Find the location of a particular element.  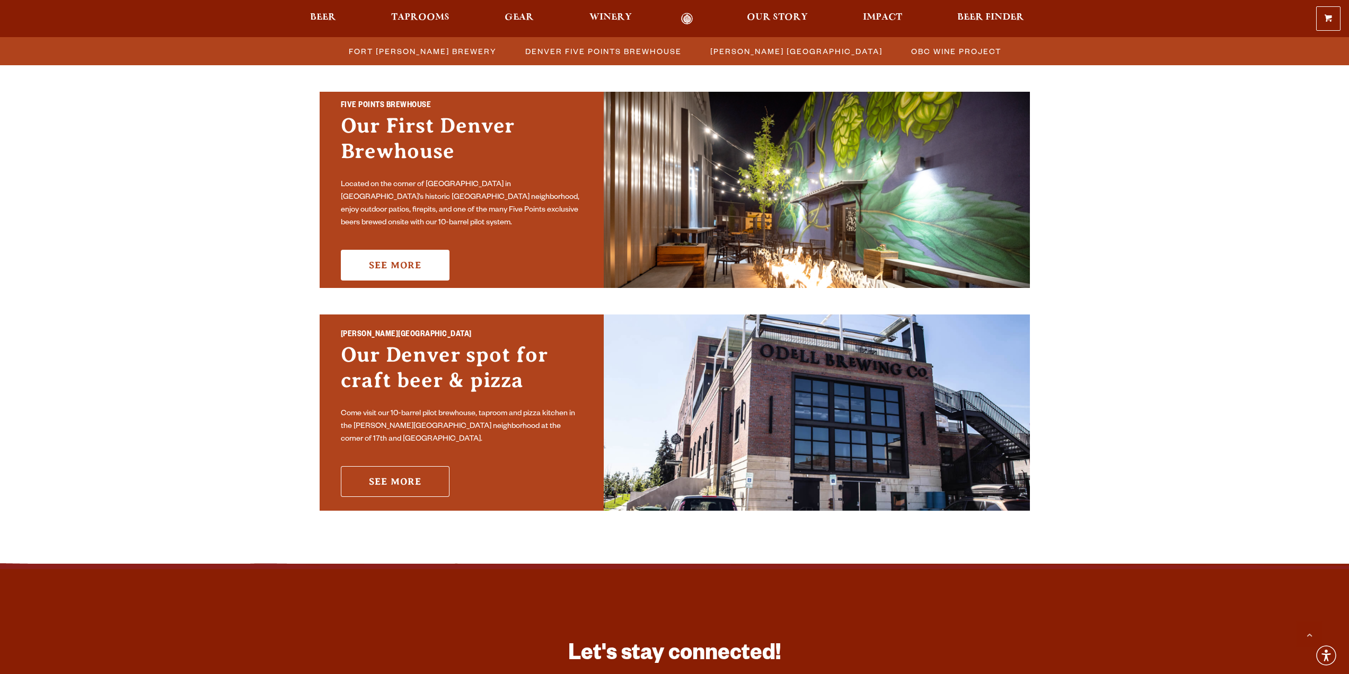

a: Winery is located at coordinates (610, 19).